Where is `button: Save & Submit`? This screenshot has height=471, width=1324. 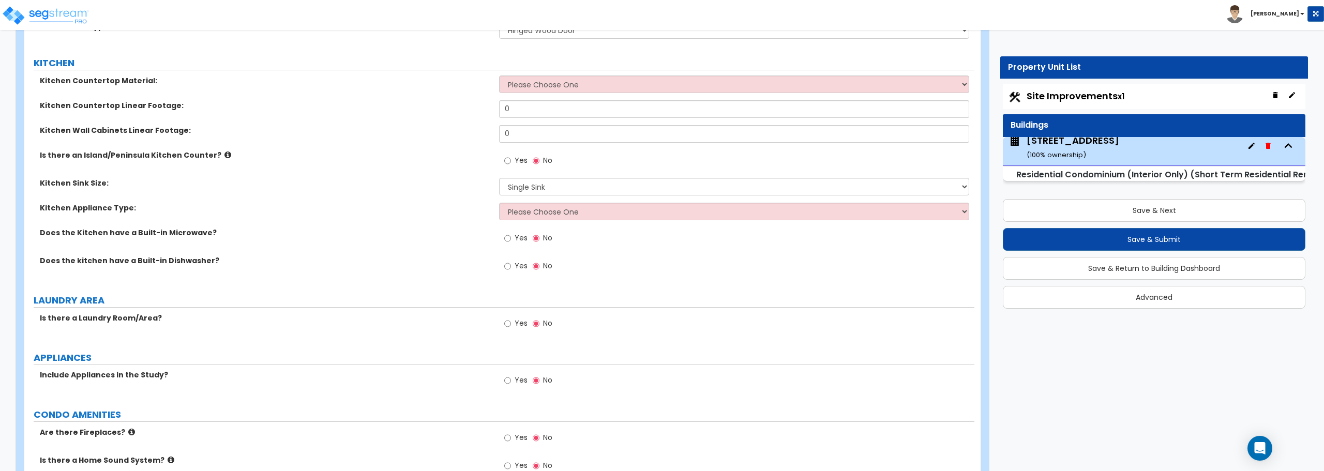
button: Save & Submit is located at coordinates (1154, 239).